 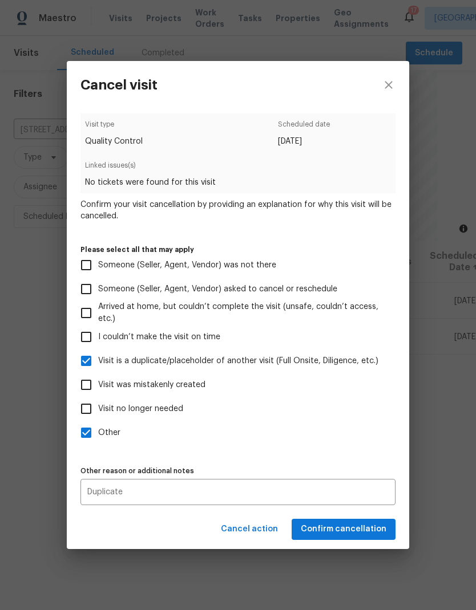 I want to click on button: Cancel action, so click(x=249, y=529).